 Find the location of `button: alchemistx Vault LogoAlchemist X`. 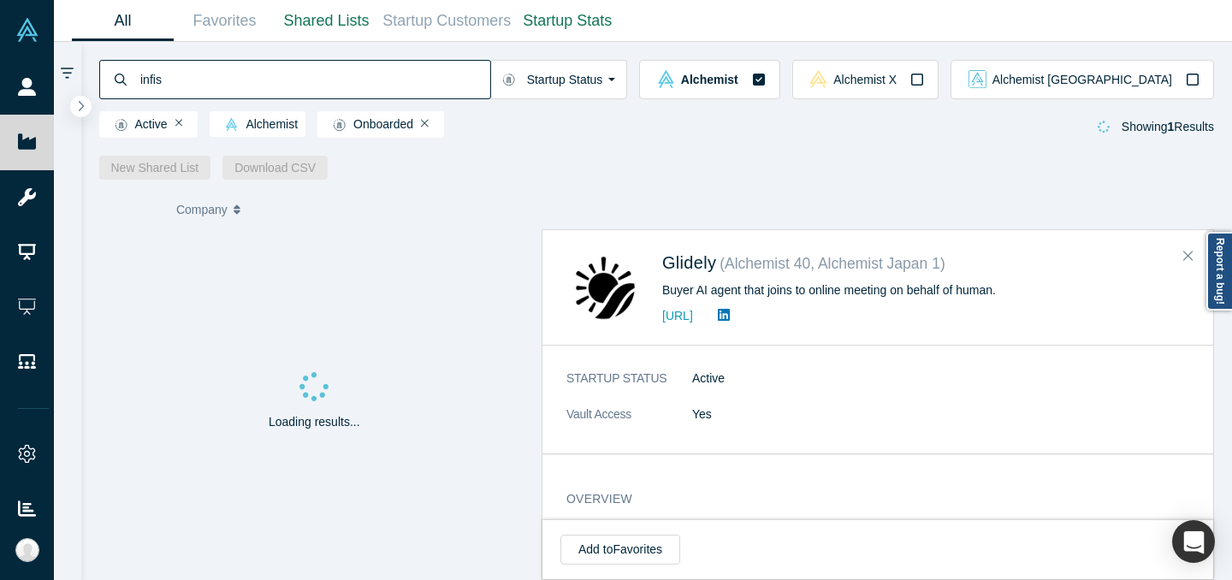

button: alchemistx Vault LogoAlchemist X is located at coordinates (865, 80).